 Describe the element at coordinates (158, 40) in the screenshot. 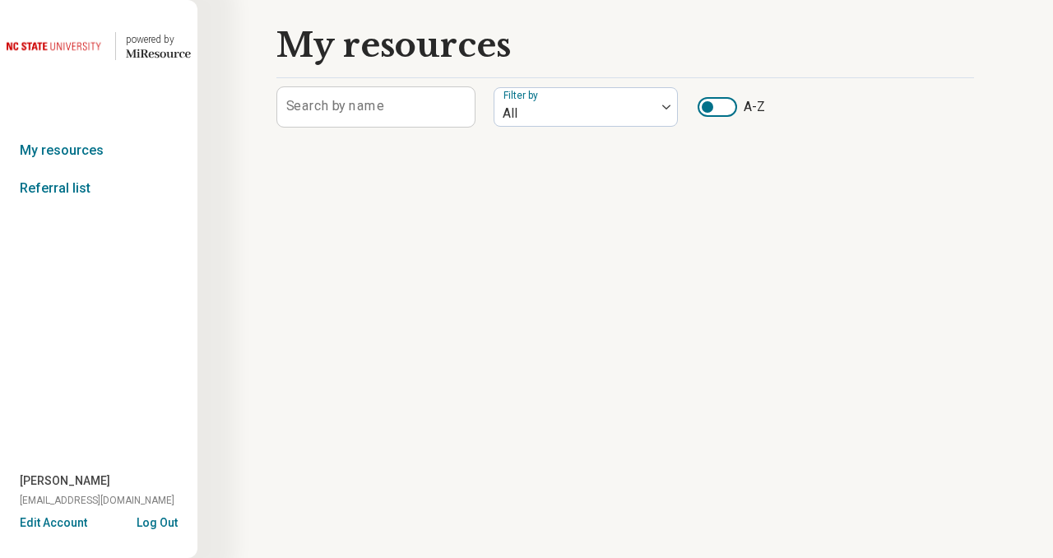

I see `div: powered by` at that location.